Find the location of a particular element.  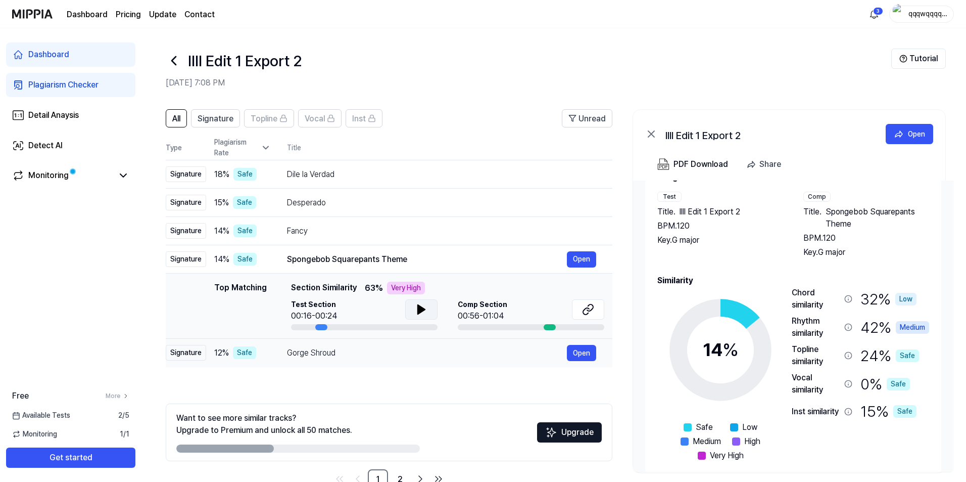

span: 63 % is located at coordinates (374, 288).